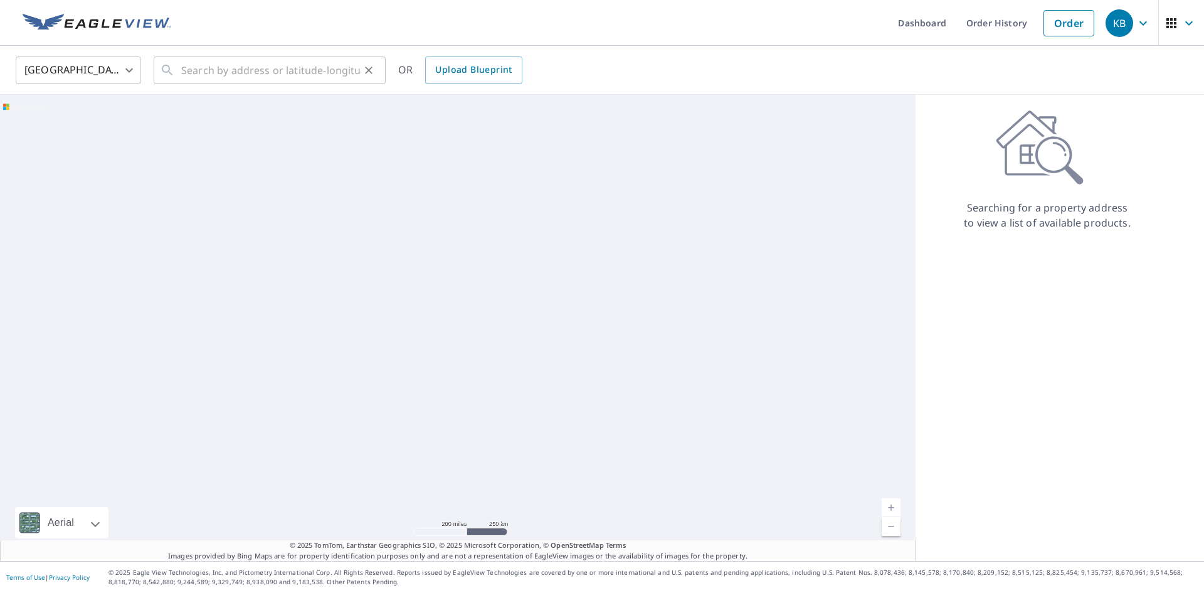 Image resolution: width=1204 pixels, height=593 pixels. What do you see at coordinates (473, 70) in the screenshot?
I see `span: Upload Blueprint` at bounding box center [473, 70].